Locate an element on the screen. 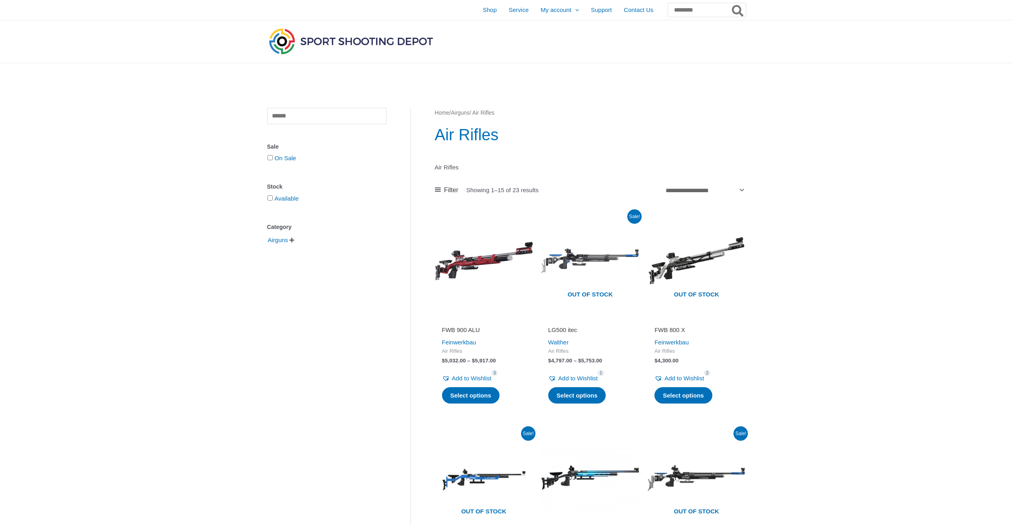  a: On Sale is located at coordinates (286, 158).